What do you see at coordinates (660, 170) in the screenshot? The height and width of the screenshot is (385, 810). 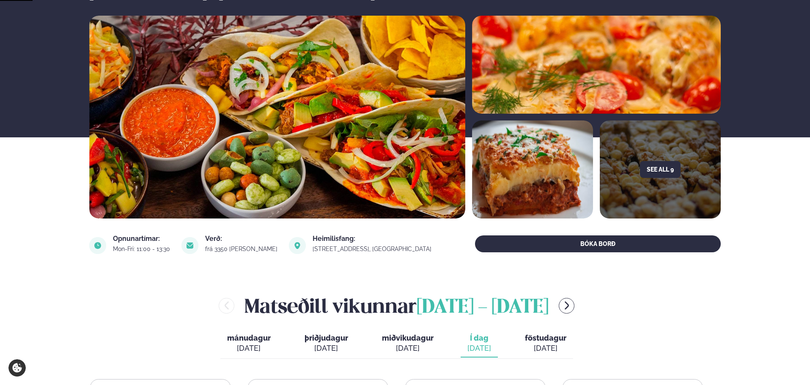 I see `button: See all 9` at bounding box center [660, 170].